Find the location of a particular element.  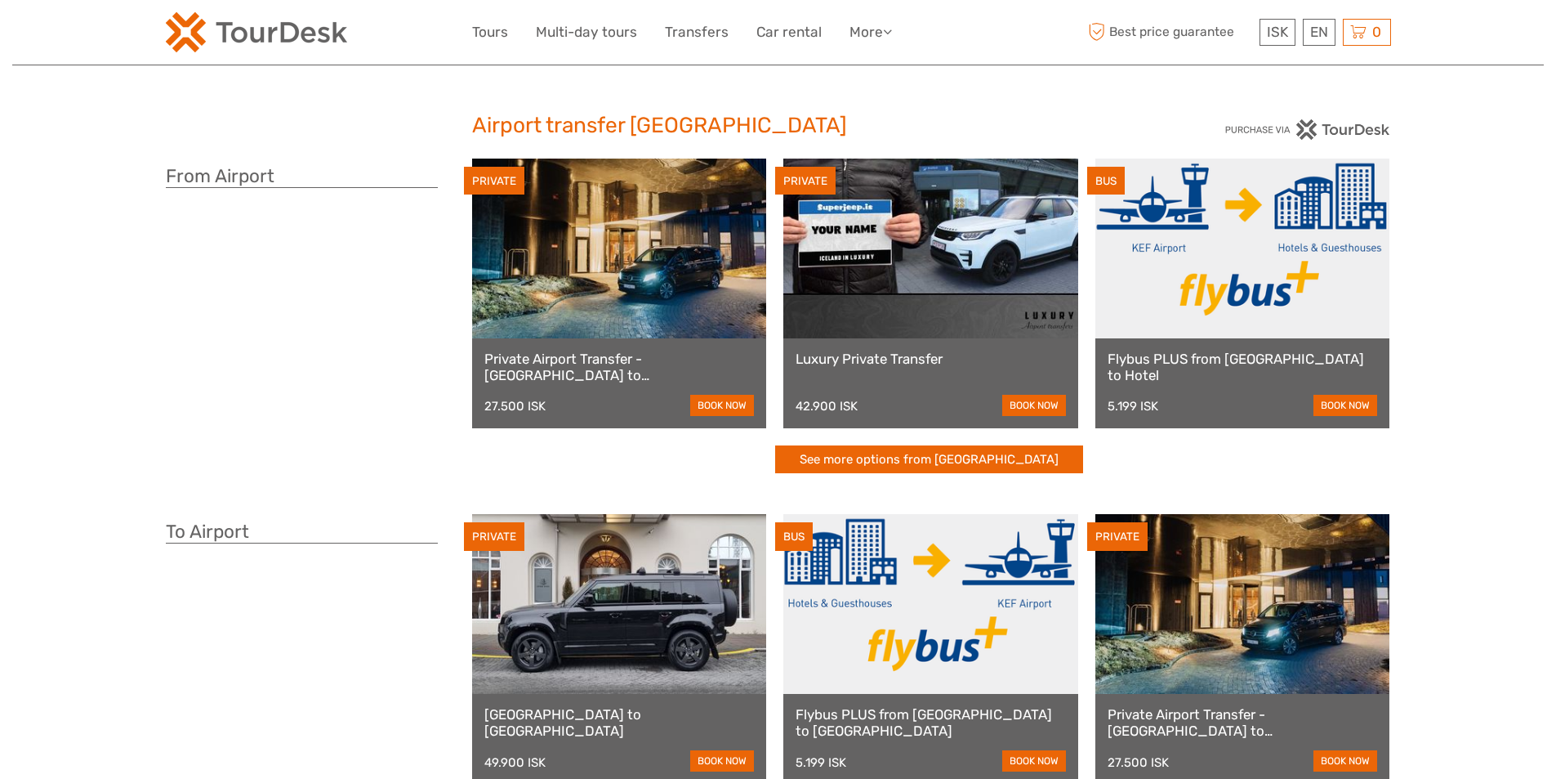

a: Car rental is located at coordinates (789, 32).